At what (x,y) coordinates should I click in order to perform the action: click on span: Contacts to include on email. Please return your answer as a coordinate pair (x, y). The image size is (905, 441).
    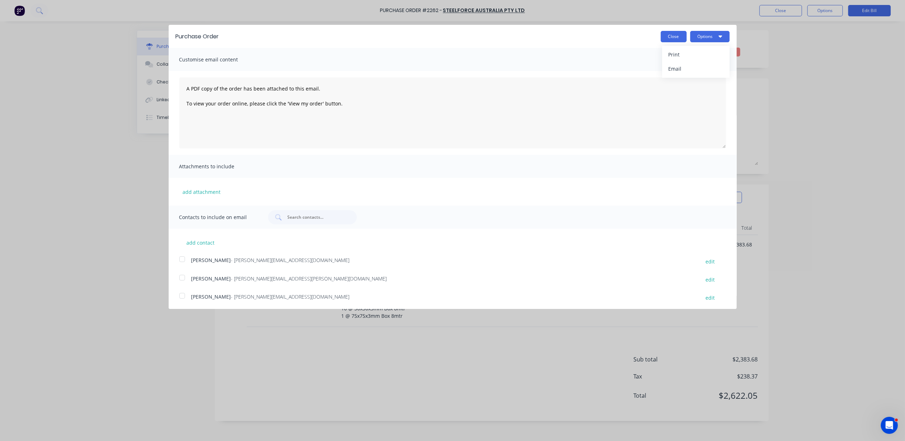
    Looking at the image, I should click on (218, 217).